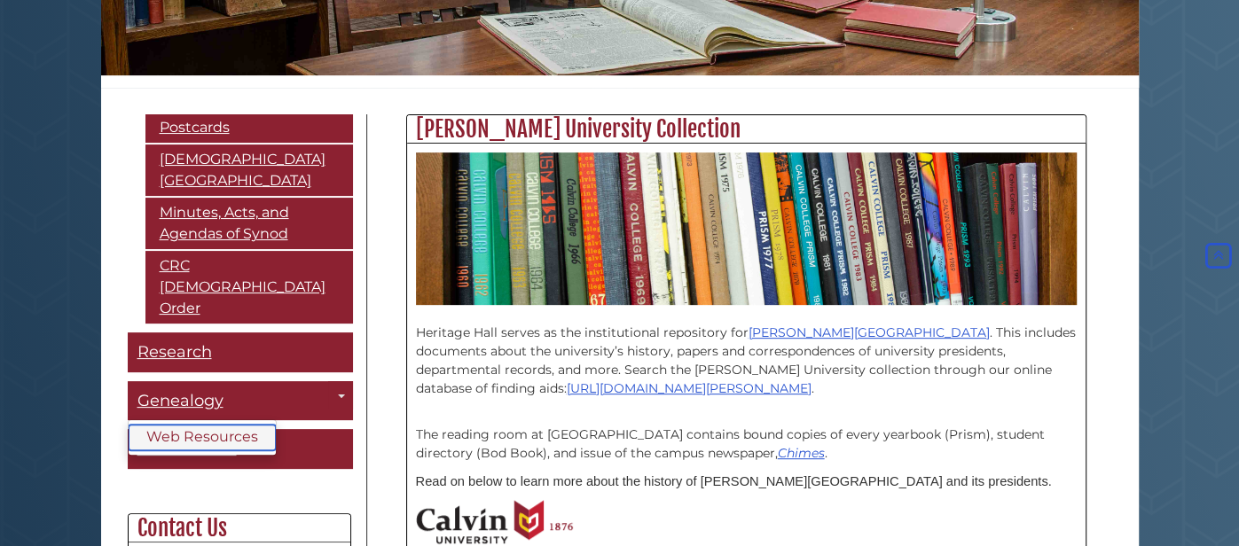 This screenshot has width=1239, height=546. Describe the element at coordinates (801, 453) in the screenshot. I see `em: Chimes` at that location.